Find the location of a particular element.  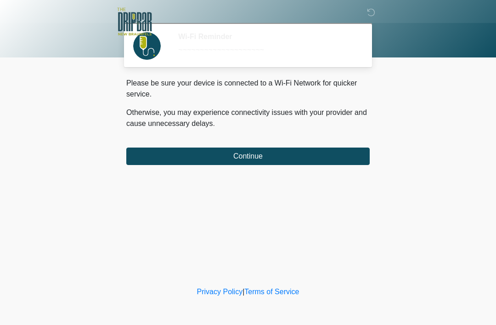

img: Agent Avatar is located at coordinates (147, 46).